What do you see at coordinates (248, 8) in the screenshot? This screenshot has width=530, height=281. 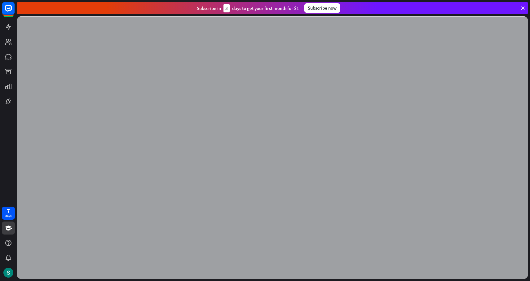 I see `div: Subscribe in days to get your first month for $1` at bounding box center [248, 8].